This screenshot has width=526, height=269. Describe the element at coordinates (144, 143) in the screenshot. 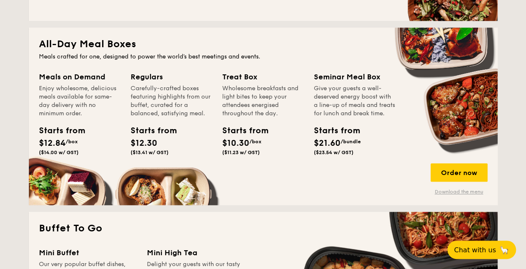

I see `span: $12.30` at that location.